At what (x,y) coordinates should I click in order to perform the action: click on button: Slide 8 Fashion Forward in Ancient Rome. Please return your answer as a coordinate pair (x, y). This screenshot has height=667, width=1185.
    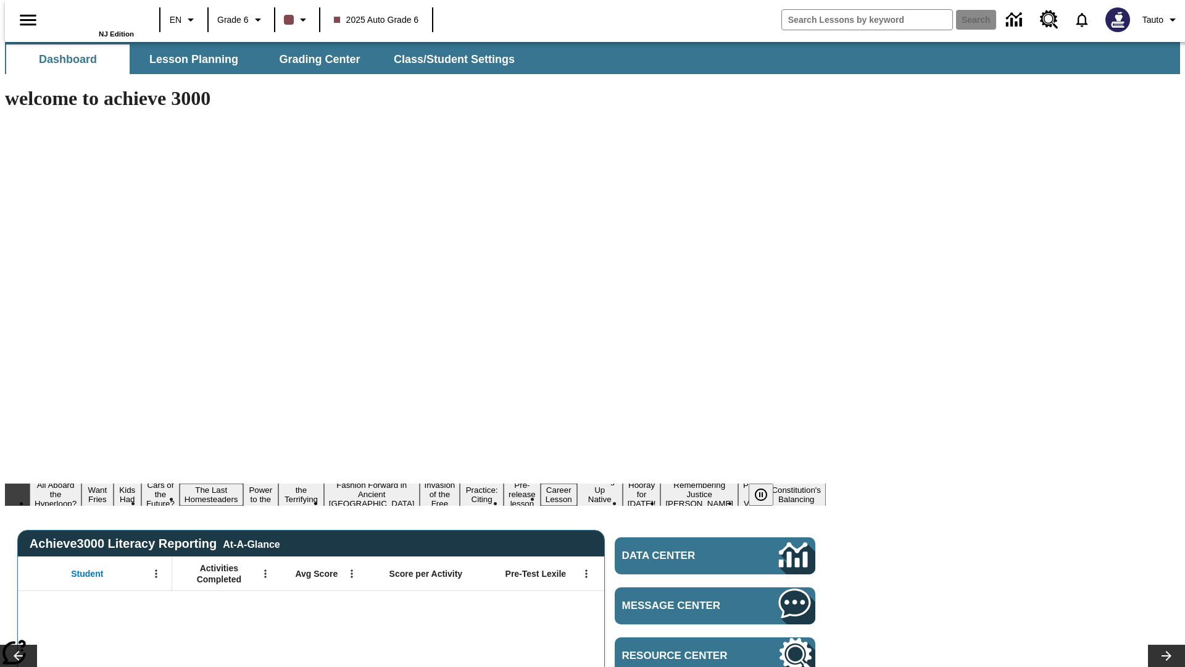
    Looking at the image, I should click on (372, 494).